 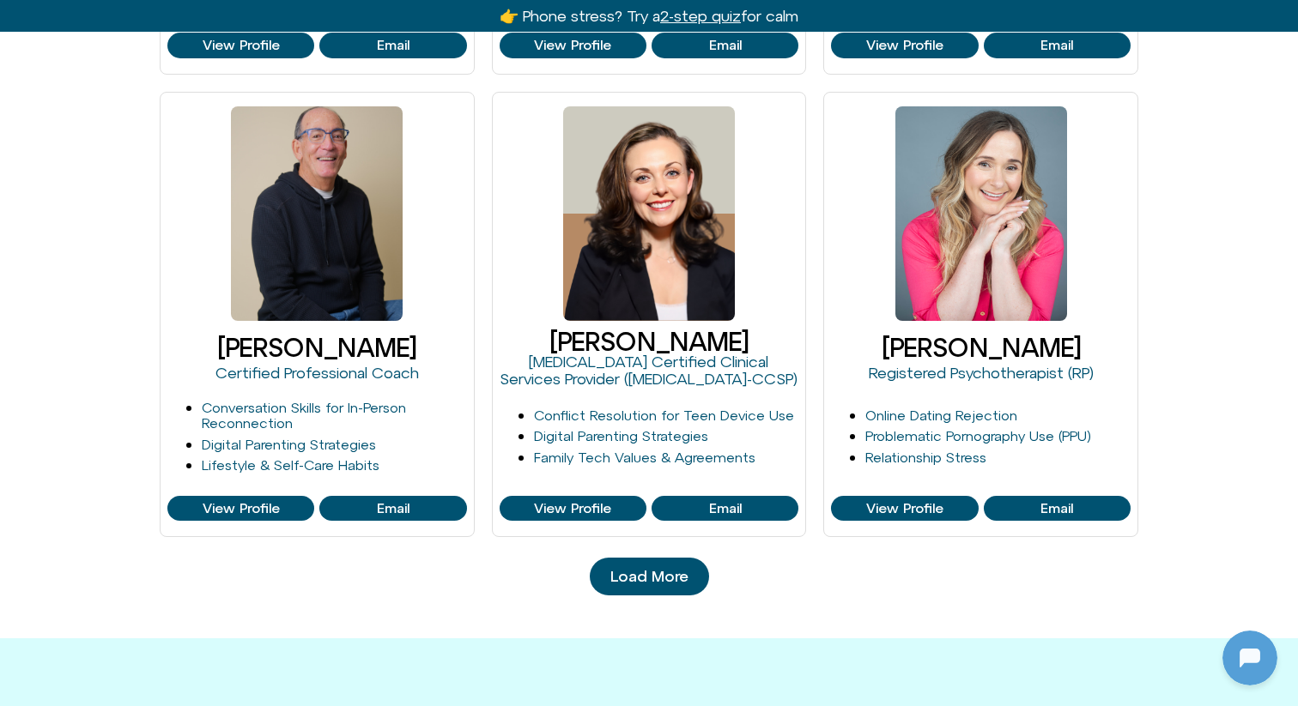 What do you see at coordinates (649, 15) in the screenshot?
I see `a: 👉 Phone stress? Try a2-step quizfor calm` at bounding box center [649, 15].